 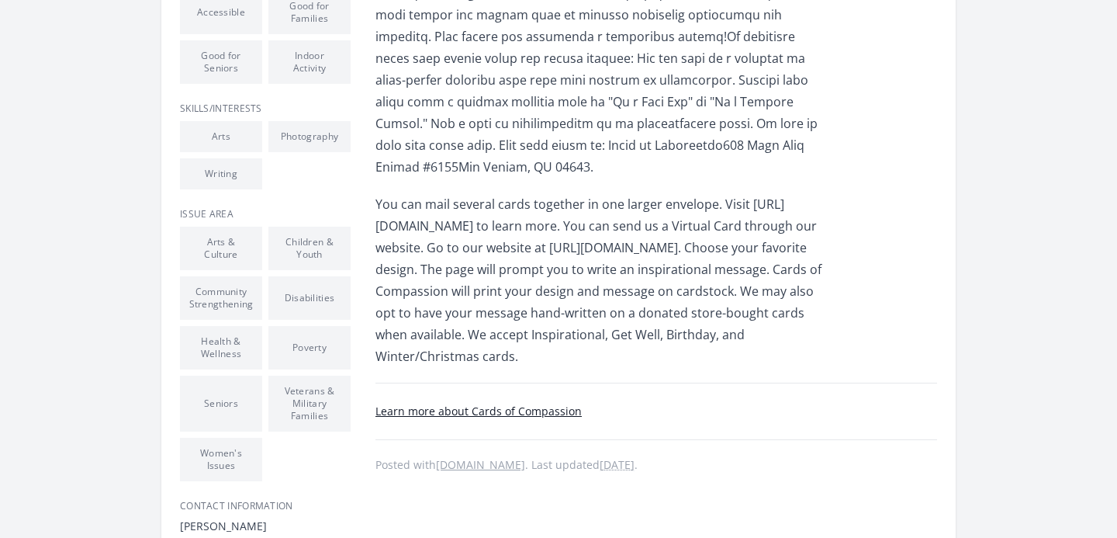 What do you see at coordinates (310, 62) in the screenshot?
I see `li: Indoor Activity` at bounding box center [310, 62].